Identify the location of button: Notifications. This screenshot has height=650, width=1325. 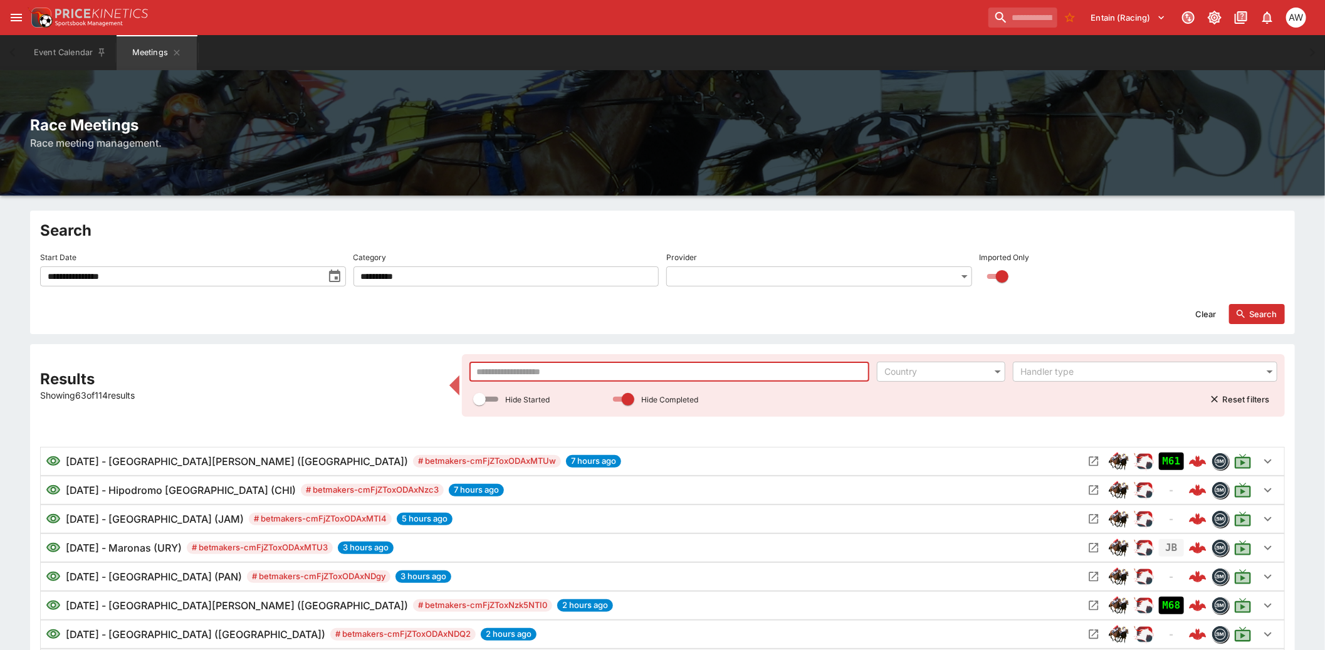
(1267, 18).